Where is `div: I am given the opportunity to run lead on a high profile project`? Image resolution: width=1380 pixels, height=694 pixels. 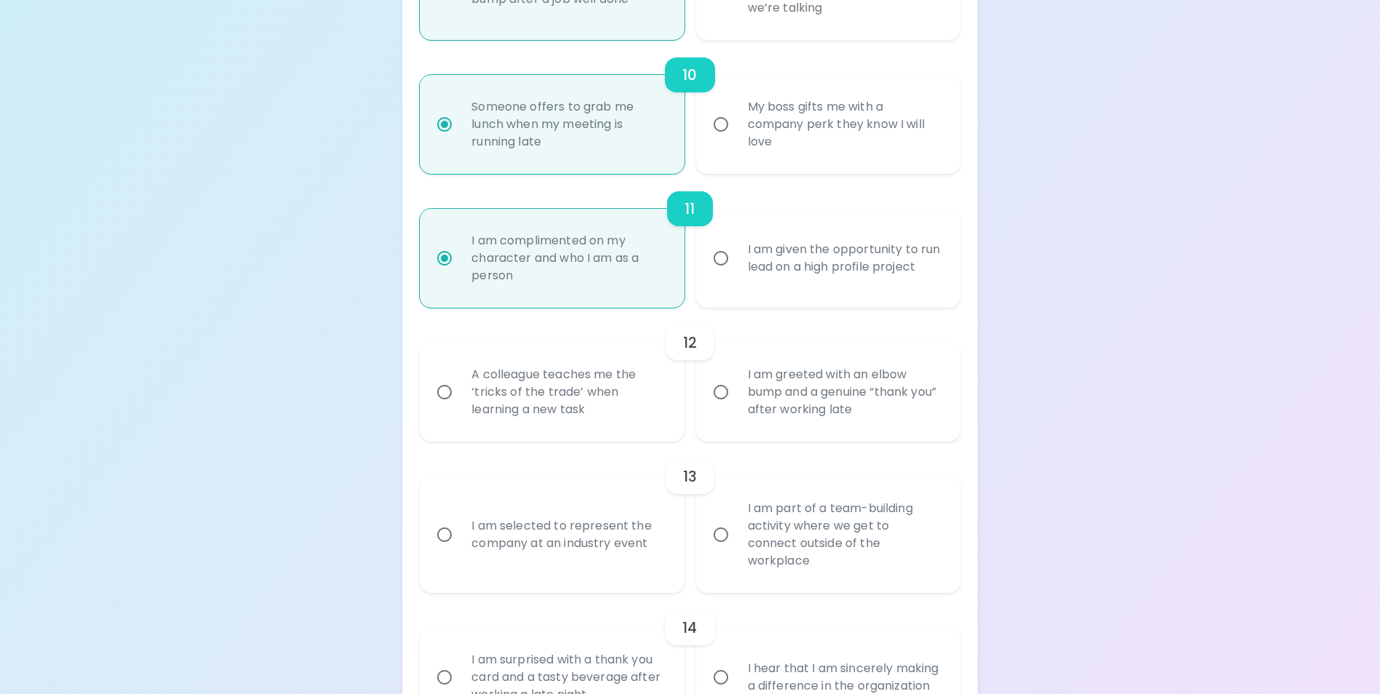
div: I am given the opportunity to run lead on a high profile project is located at coordinates (844, 258).